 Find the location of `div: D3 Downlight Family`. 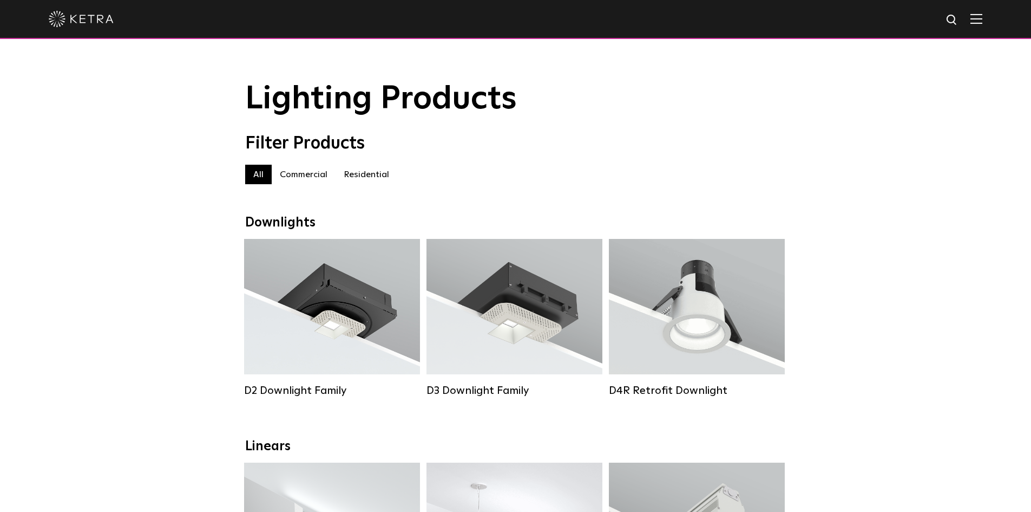

div: D3 Downlight Family is located at coordinates (514, 390).